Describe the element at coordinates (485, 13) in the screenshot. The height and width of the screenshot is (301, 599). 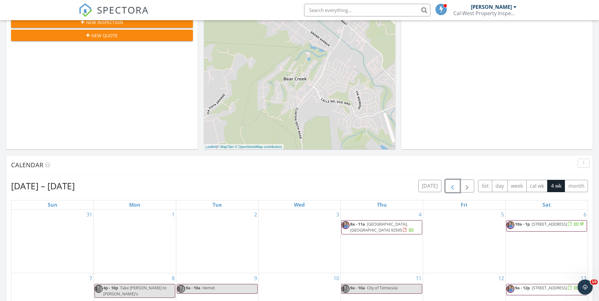
I see `div: Cal-West Property Inspections` at that location.